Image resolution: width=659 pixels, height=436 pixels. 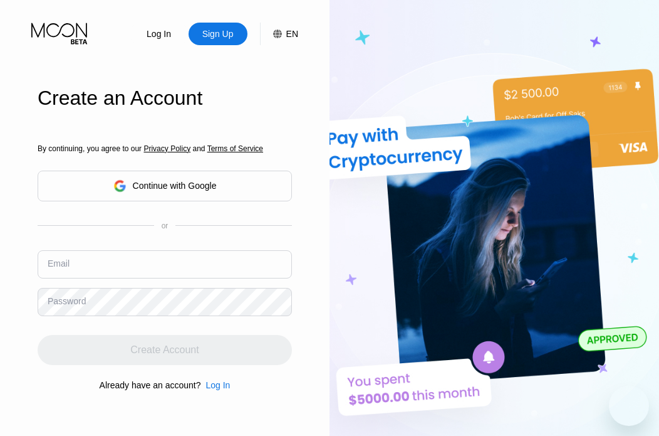 I want to click on div: Already have an account?, so click(x=150, y=385).